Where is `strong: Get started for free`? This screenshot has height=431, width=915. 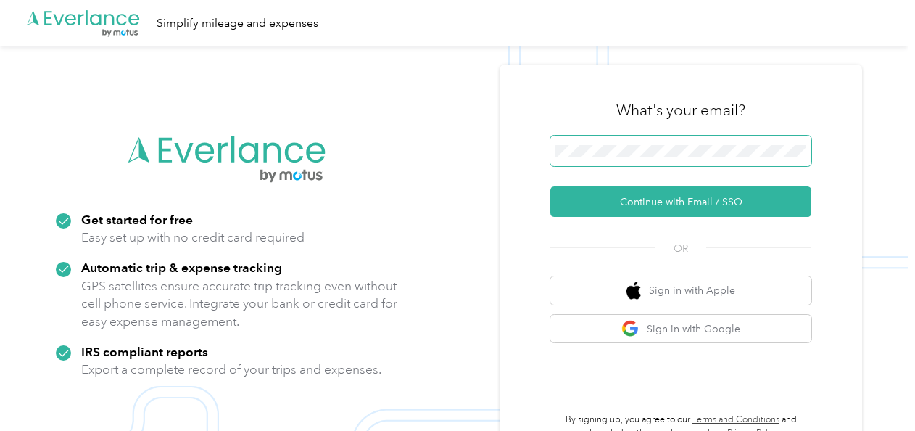 strong: Get started for free is located at coordinates (137, 219).